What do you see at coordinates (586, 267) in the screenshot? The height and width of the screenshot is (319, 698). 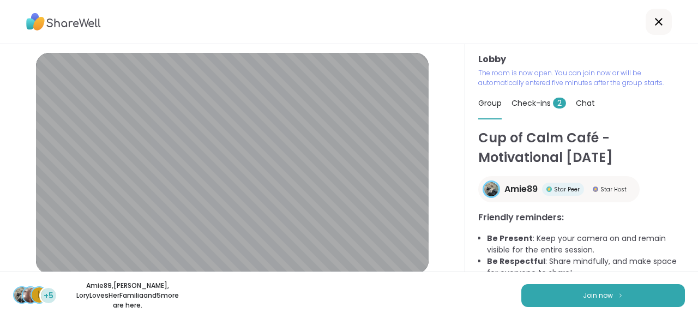 I see `li: : Share mindfully, and make space for everyone to share!` at bounding box center [586, 267].